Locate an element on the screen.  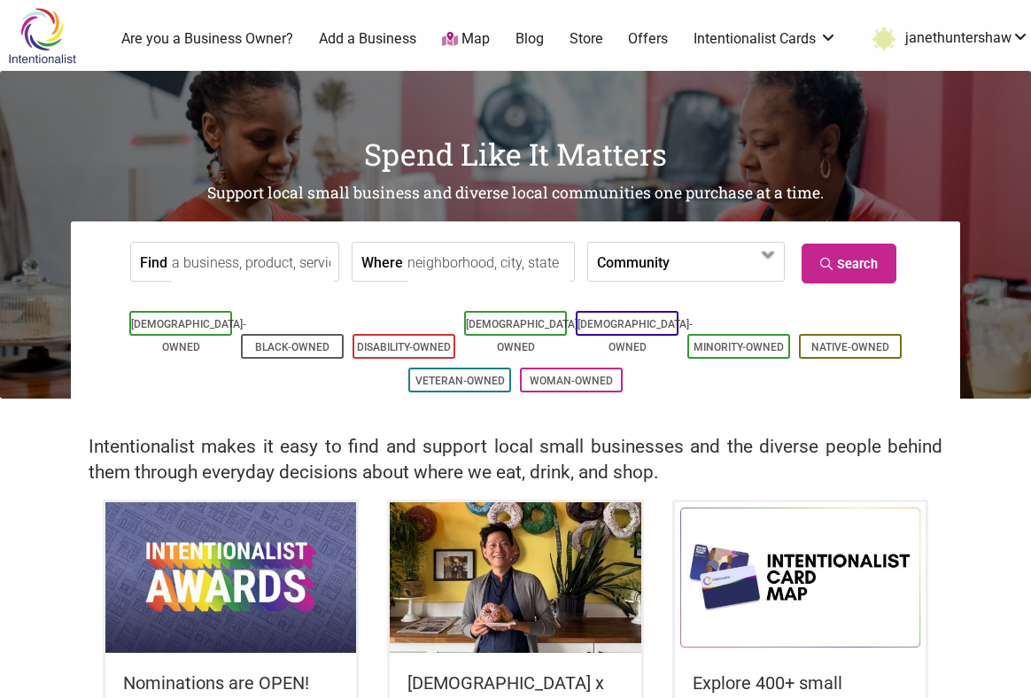
a: Search is located at coordinates (849, 263).